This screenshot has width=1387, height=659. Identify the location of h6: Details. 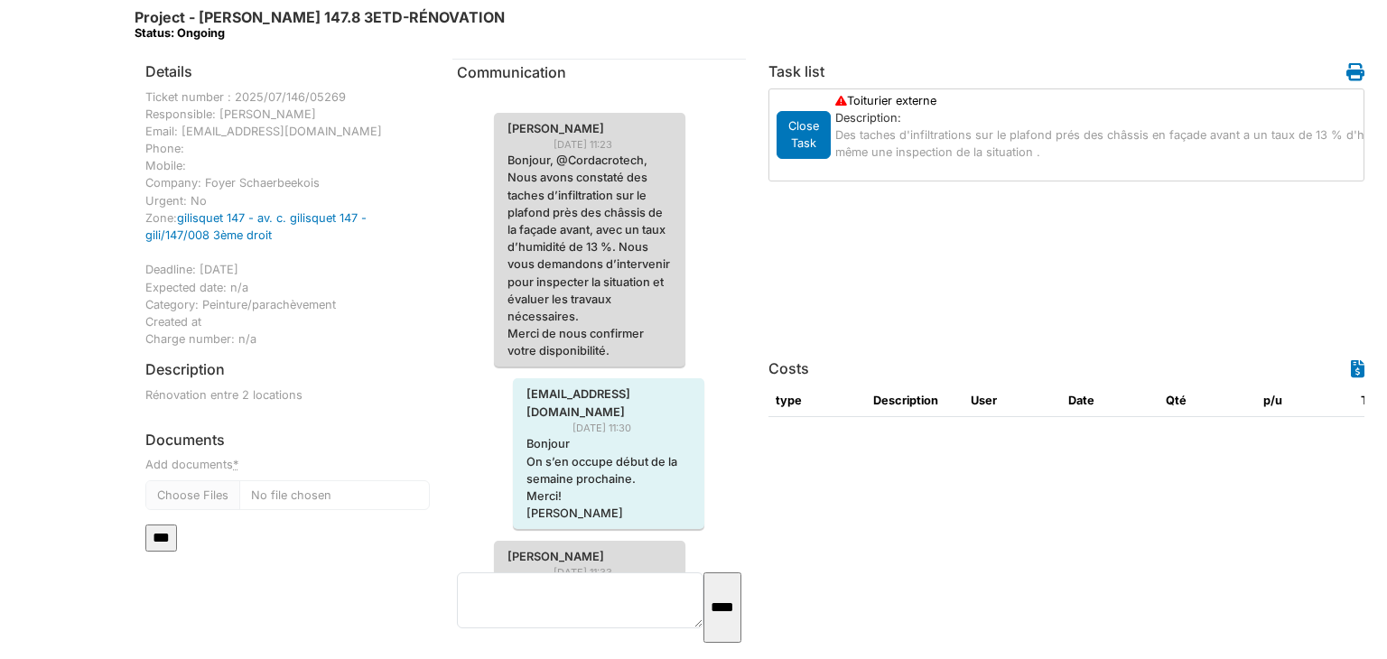
(169, 71).